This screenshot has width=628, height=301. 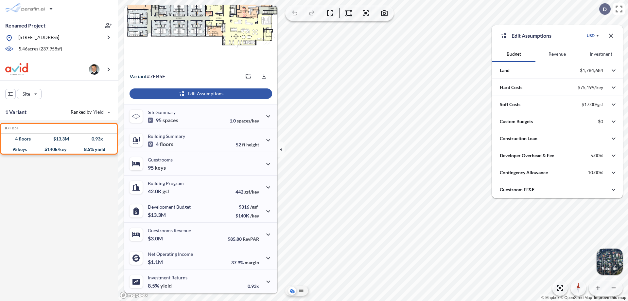 What do you see at coordinates (600, 121) in the screenshot?
I see `p: $0` at bounding box center [600, 121].